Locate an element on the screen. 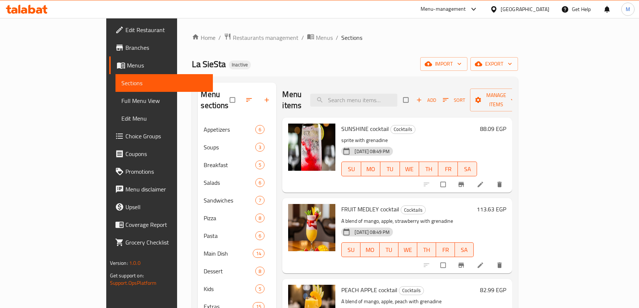 This screenshot has width=639, height=308. span: 8 is located at coordinates (260, 218).